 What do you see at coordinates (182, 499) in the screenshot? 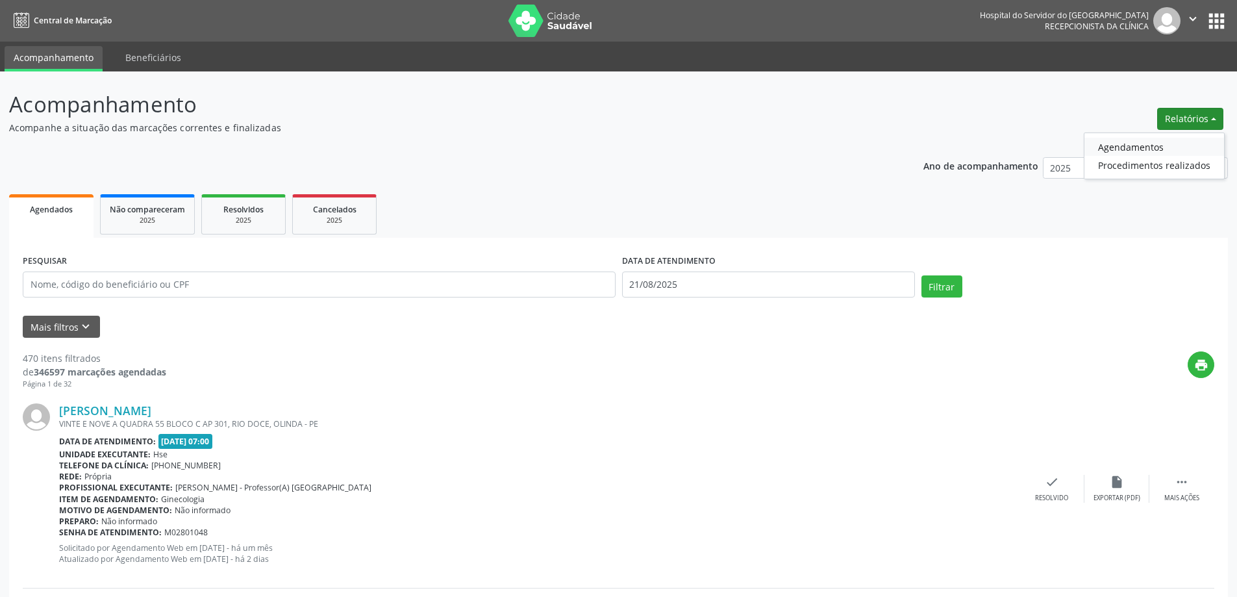
I see `span: Ginecologia` at bounding box center [182, 499].